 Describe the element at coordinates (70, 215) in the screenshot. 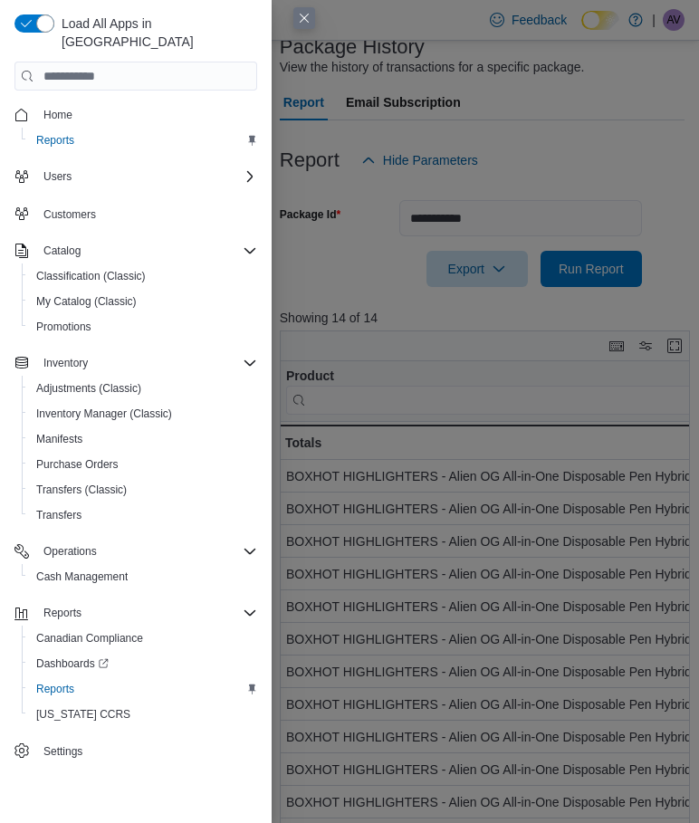

I see `a: Customers` at that location.